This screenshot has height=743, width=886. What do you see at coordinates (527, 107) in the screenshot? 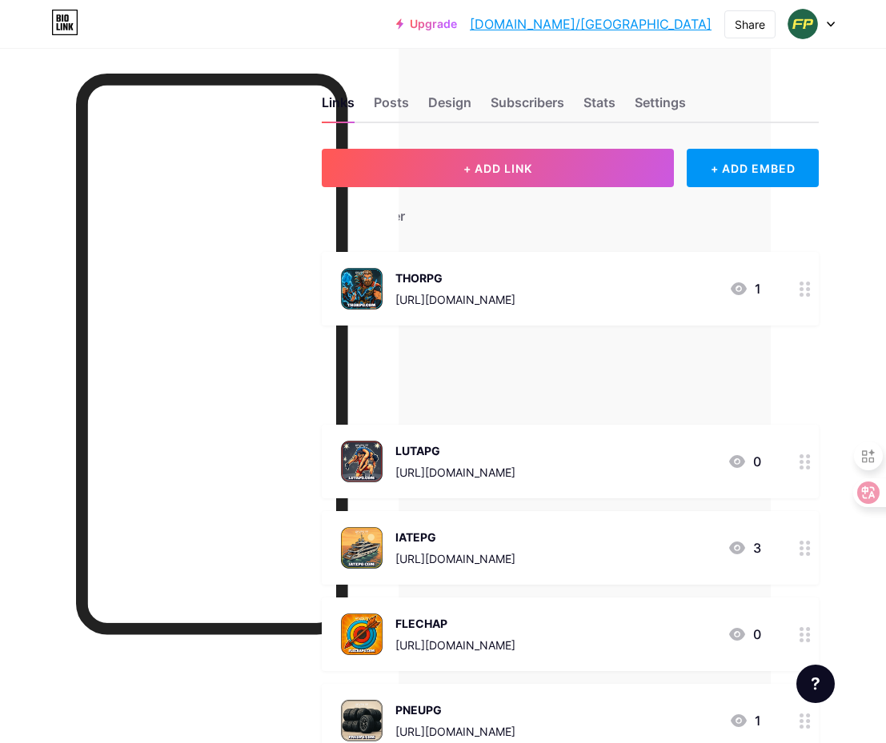
I see `div: Subscribers` at bounding box center [527, 107].